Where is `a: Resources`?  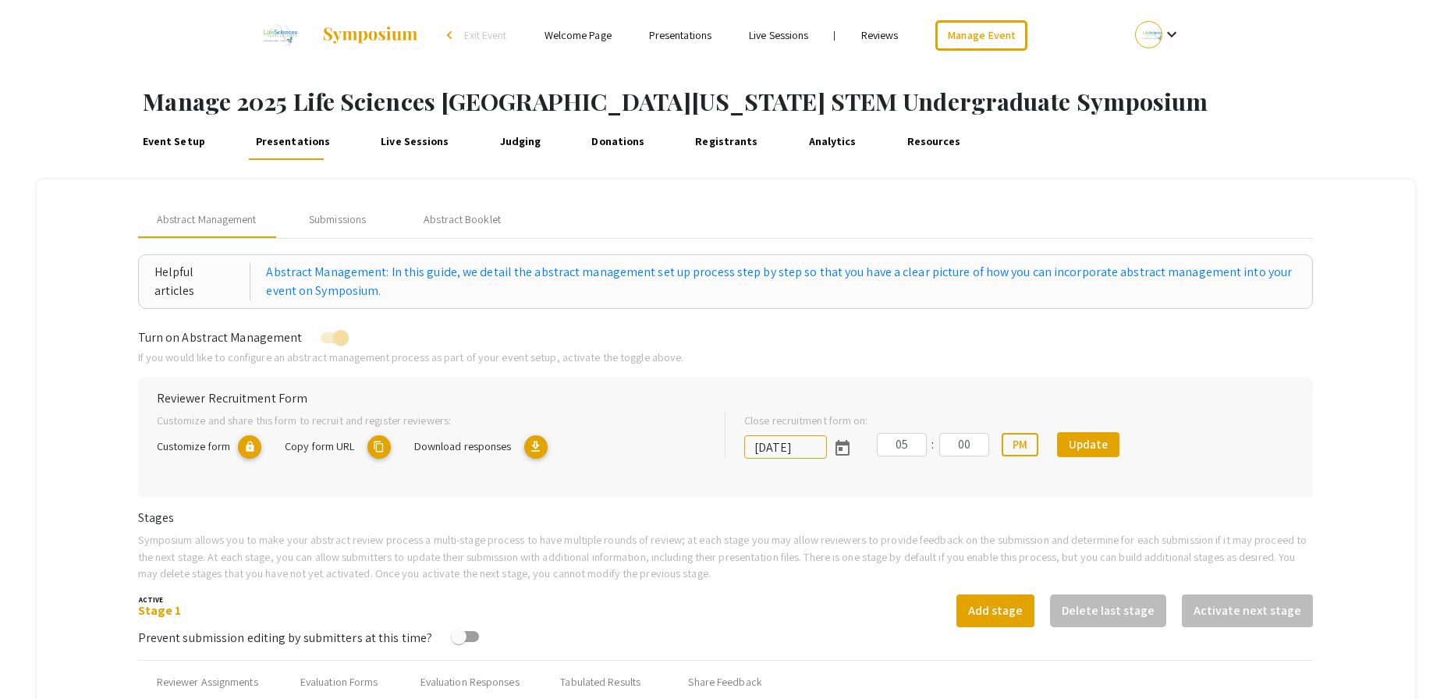
a: Resources is located at coordinates (934, 141).